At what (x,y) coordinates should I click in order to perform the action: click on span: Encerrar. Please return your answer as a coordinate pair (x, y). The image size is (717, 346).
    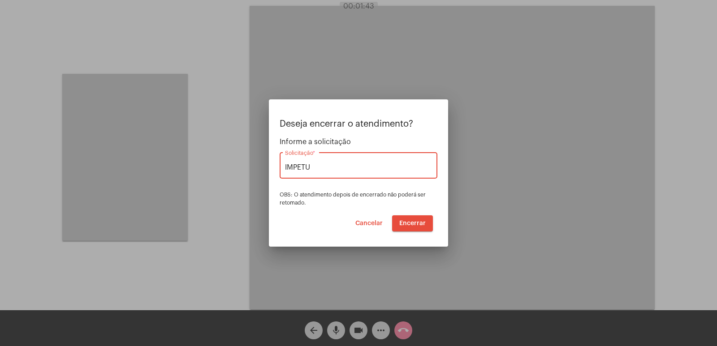
    Looking at the image, I should click on (412, 224).